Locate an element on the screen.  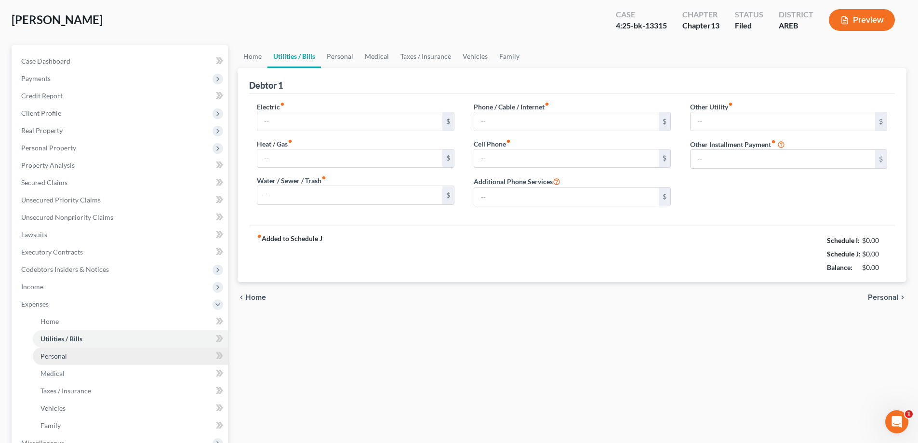
label: Electric is located at coordinates (271, 107).